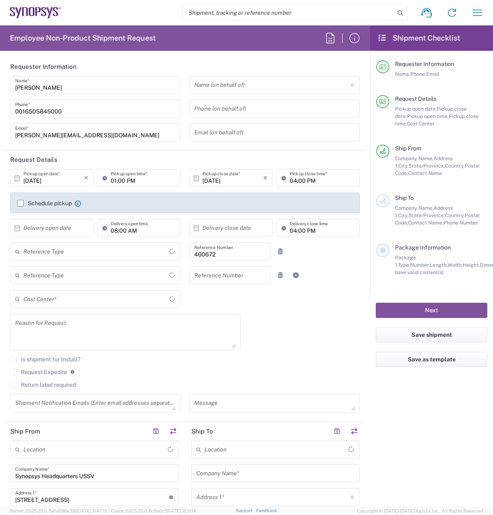 The height and width of the screenshot is (515, 493). Describe the element at coordinates (405, 198) in the screenshot. I see `span: Ship To` at that location.